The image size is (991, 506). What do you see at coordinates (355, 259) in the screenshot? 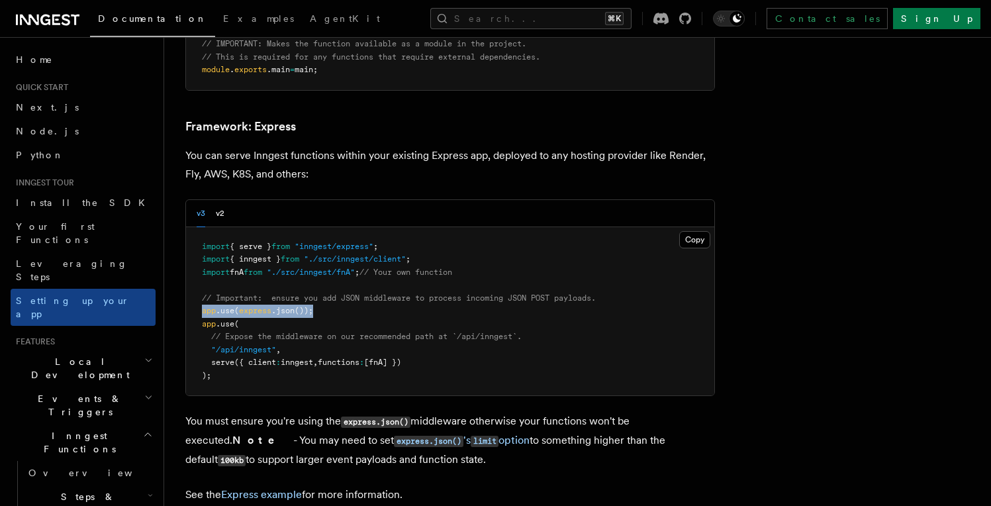
I see `span: "./src/inngest/client"` at bounding box center [355, 259].